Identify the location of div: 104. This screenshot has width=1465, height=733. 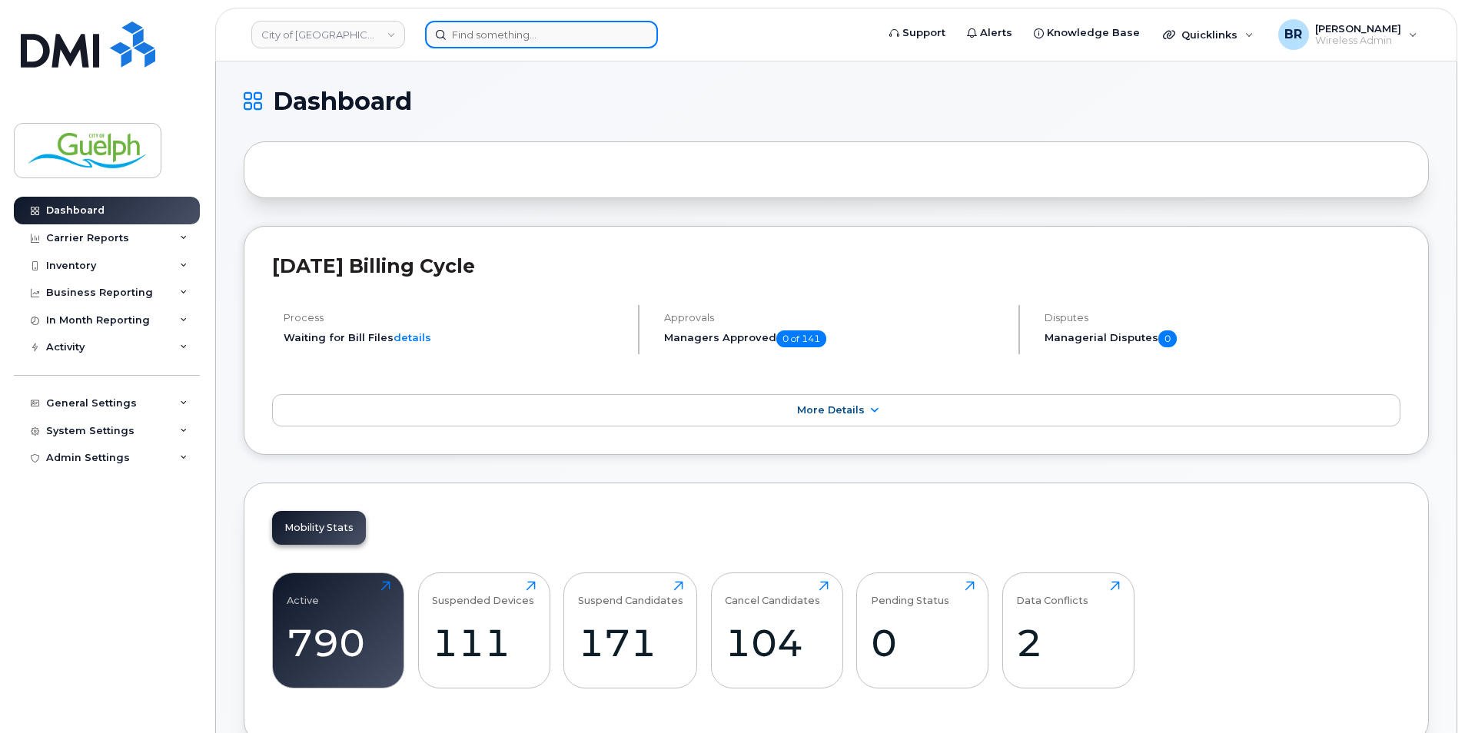
(776, 643).